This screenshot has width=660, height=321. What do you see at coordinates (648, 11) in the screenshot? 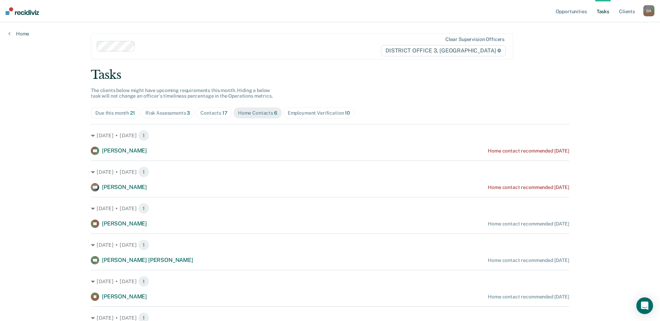
I see `div: D A` at bounding box center [648, 11].